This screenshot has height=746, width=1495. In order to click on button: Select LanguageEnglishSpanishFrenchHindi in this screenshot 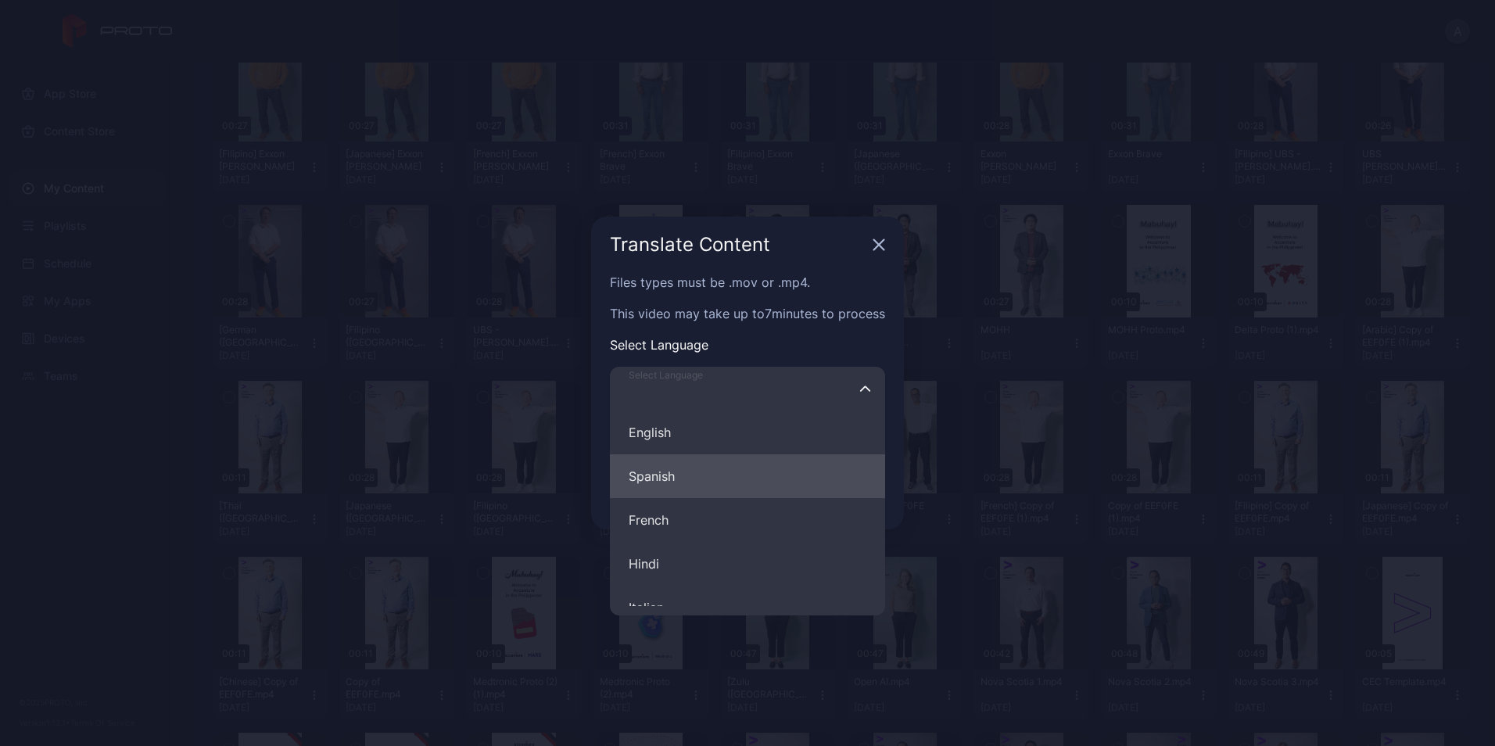, I will do `click(747, 607)`.